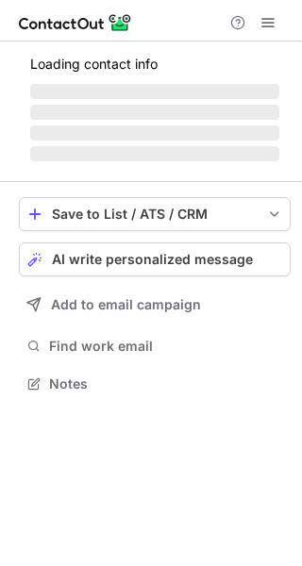  I want to click on button: Add to email campaign, so click(155, 305).